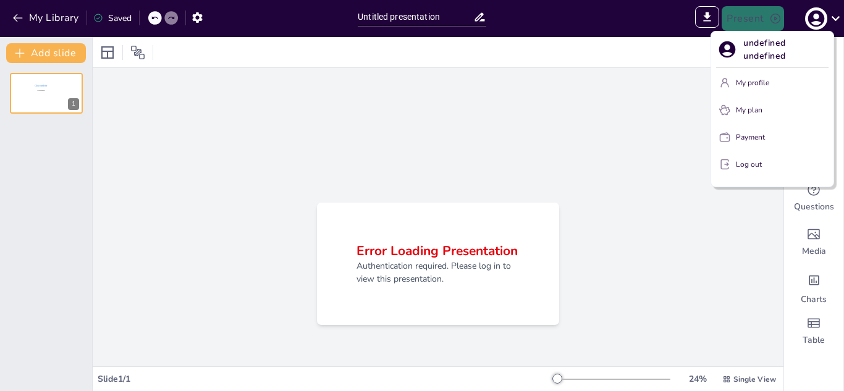 The image size is (844, 391). What do you see at coordinates (749, 110) in the screenshot?
I see `p: My plan` at bounding box center [749, 110].